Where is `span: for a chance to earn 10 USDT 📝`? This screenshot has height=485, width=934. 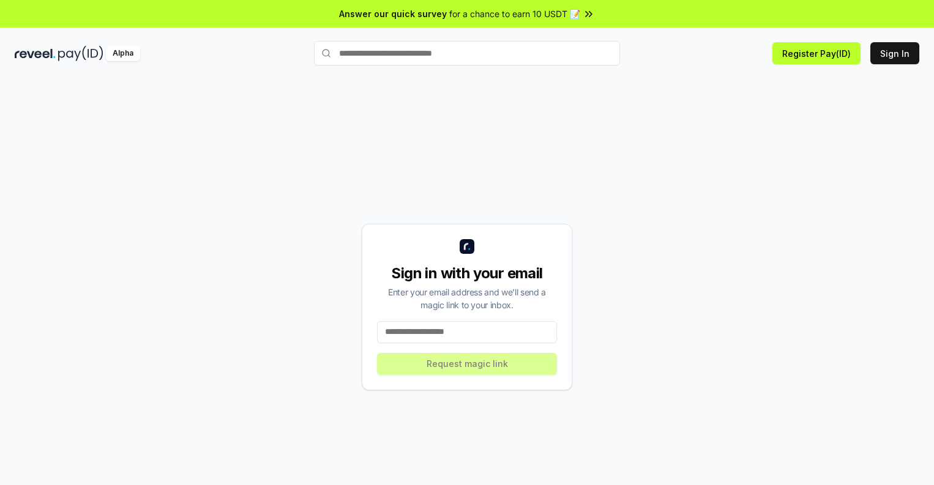 span: for a chance to earn 10 USDT 📝 is located at coordinates (515, 13).